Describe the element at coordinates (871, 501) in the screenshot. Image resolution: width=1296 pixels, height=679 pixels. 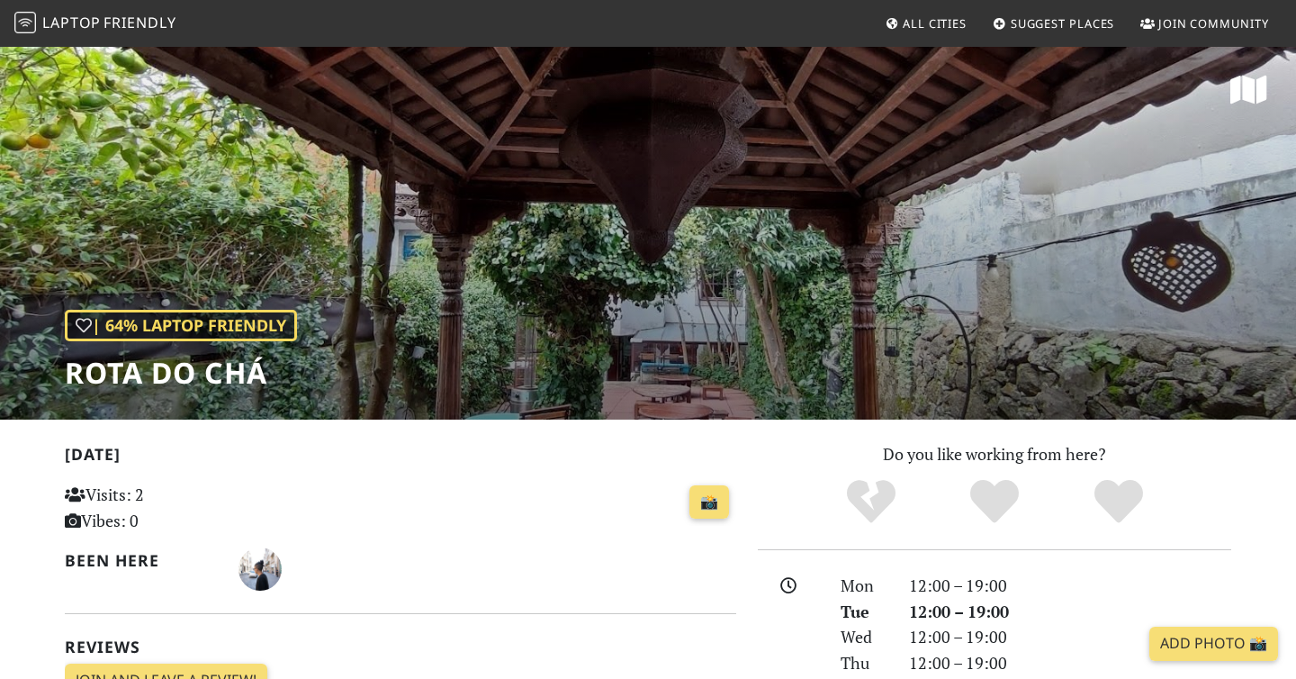
I see `div: No` at that location.